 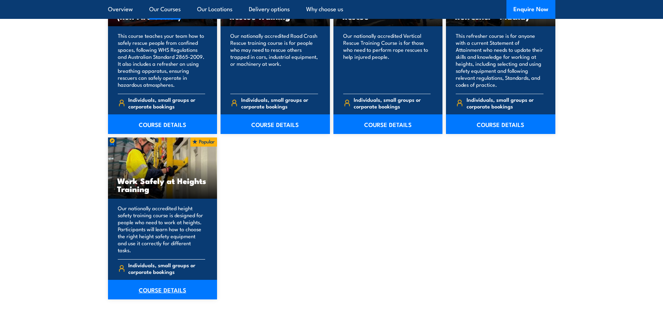 I want to click on h3: Work Safely at Heights Training, so click(x=163, y=185).